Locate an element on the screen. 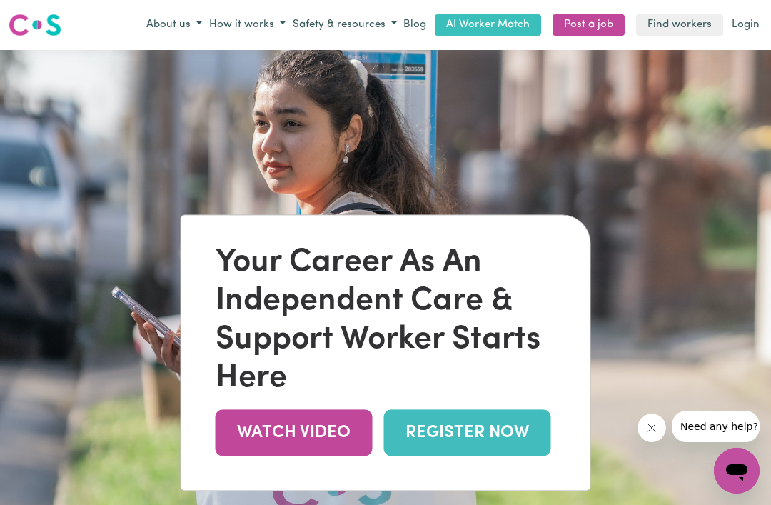  a: Blog is located at coordinates (415, 25).